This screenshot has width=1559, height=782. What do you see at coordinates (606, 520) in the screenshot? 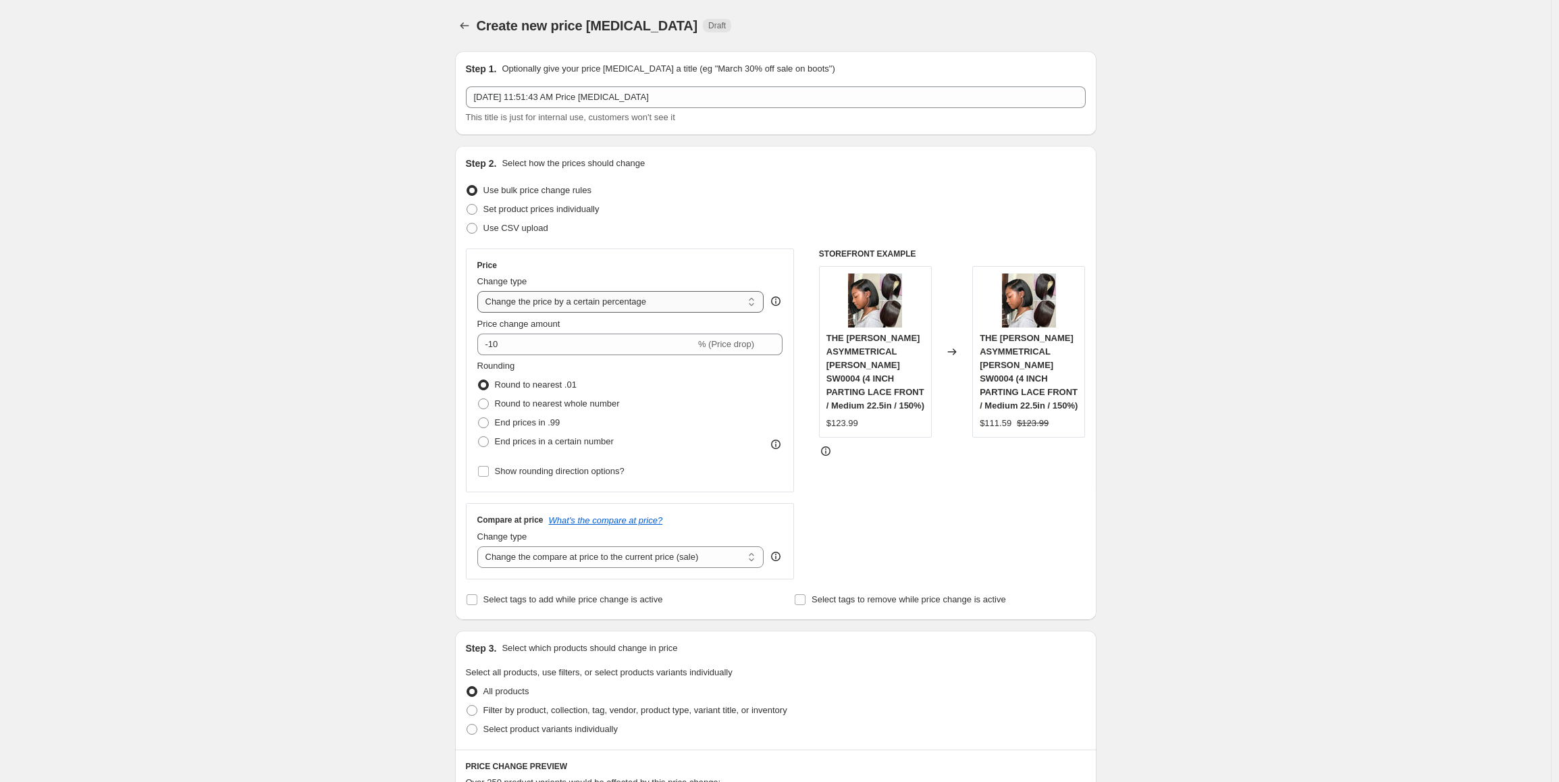
I see `button: What's the compare at price?` at bounding box center [606, 520].